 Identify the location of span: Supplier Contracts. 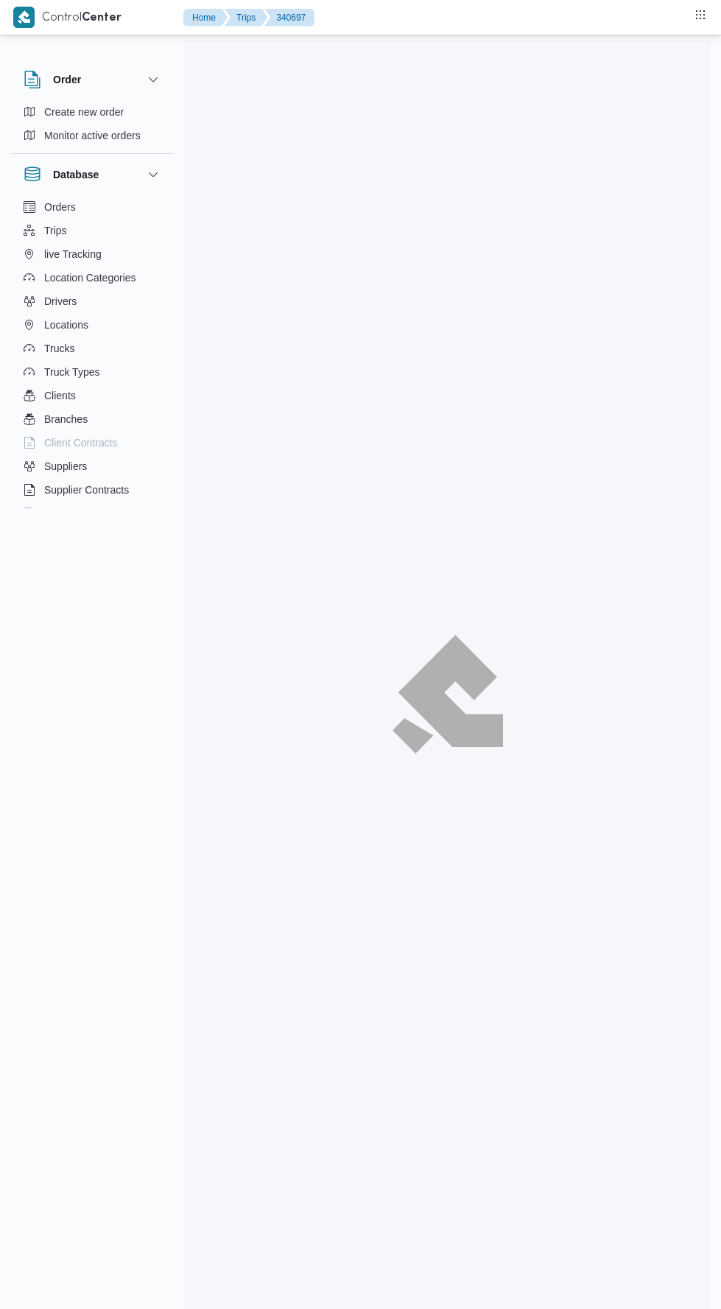
(86, 490).